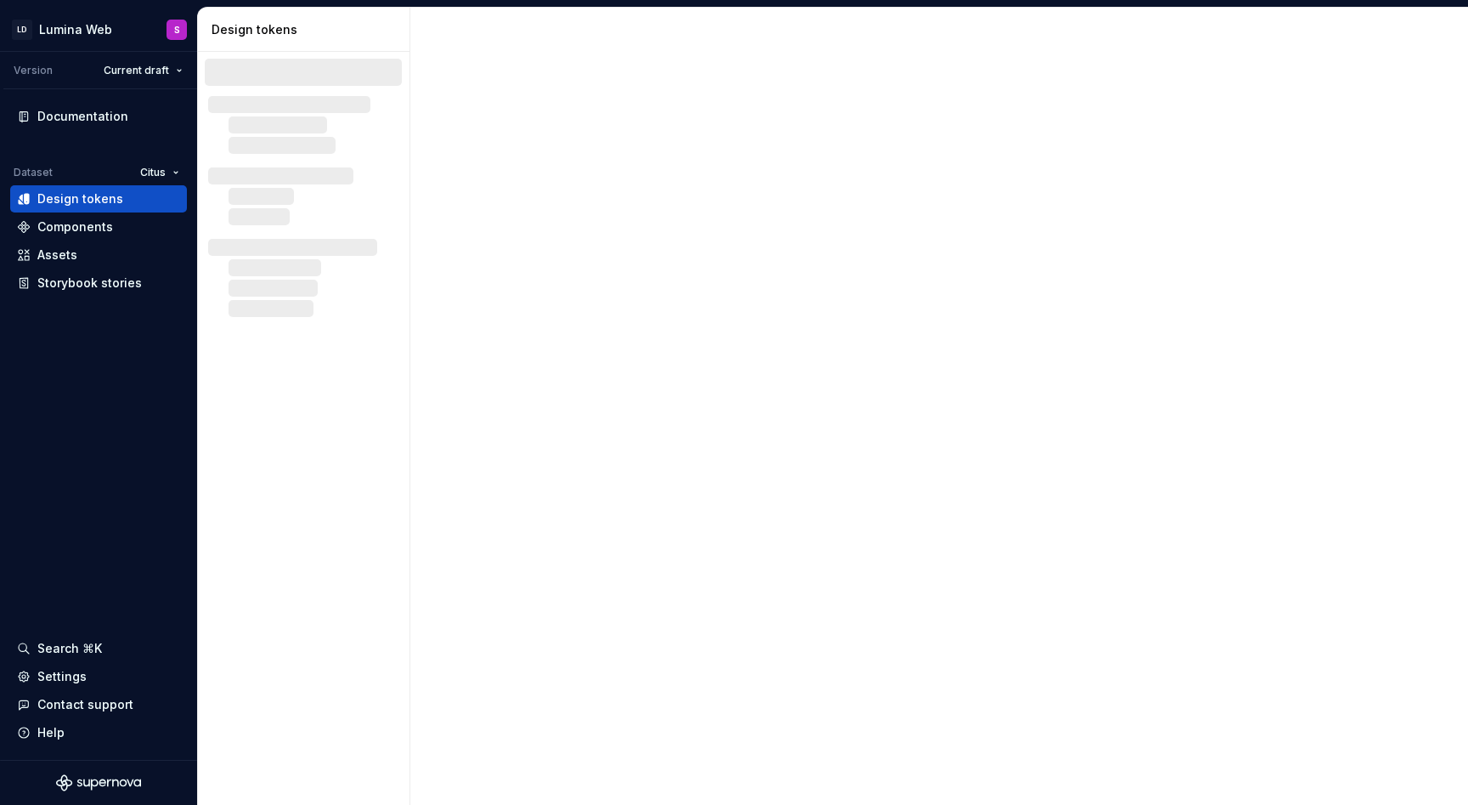 The height and width of the screenshot is (805, 1468). What do you see at coordinates (99, 732) in the screenshot?
I see `button: Help` at bounding box center [99, 732].